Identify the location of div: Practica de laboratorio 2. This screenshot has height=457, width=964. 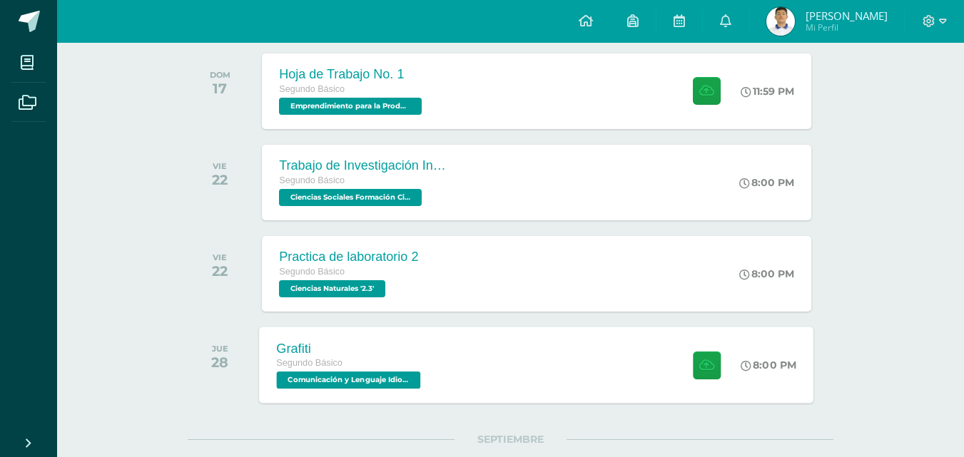
(348, 257).